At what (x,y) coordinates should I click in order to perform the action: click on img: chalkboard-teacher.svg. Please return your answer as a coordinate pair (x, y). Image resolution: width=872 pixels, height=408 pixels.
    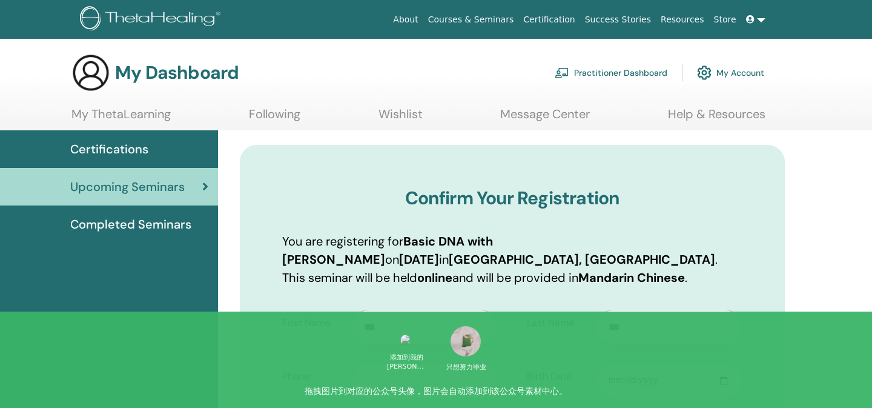
    Looking at the image, I should click on (562, 73).